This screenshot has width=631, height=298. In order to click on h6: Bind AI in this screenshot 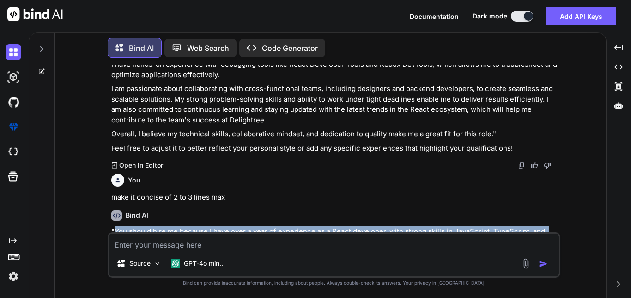, I will do `click(137, 215)`.